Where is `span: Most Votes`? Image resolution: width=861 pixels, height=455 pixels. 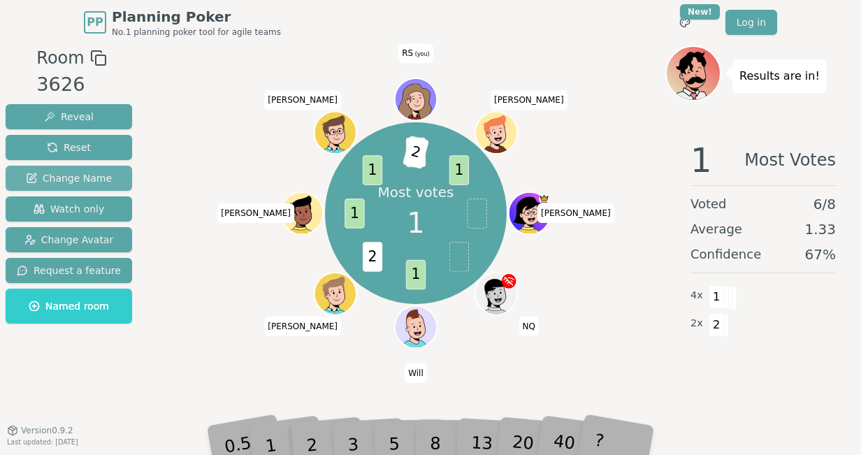
span: Most Votes is located at coordinates (790, 160).